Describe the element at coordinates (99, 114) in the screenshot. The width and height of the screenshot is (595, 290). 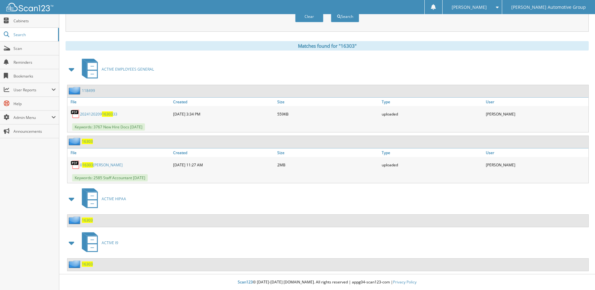
I see `a: 20241202091630333` at that location.